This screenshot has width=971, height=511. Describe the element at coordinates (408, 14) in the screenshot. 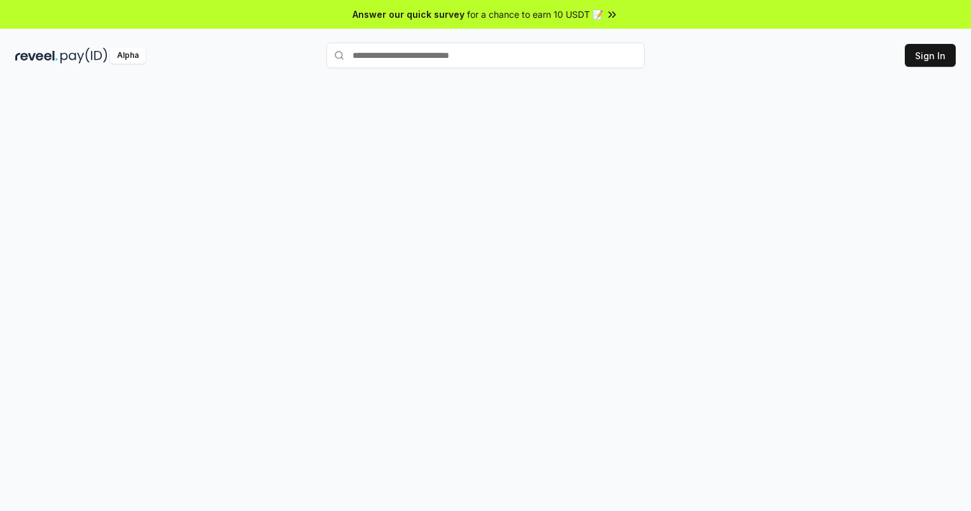

I see `span: Answer our quick survey` at that location.